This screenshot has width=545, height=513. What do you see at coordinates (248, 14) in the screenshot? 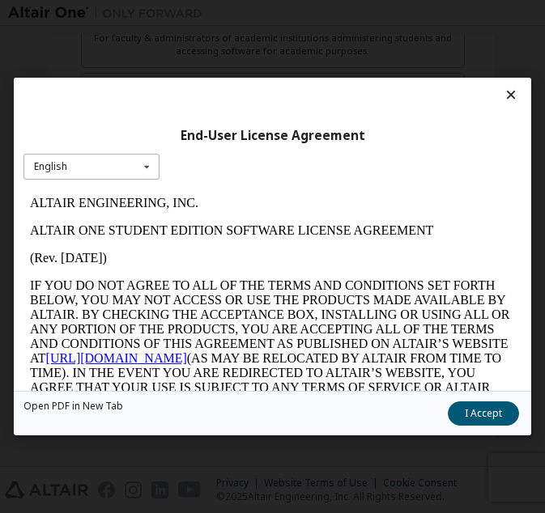
I see `p: ALTAIR ENGINEERING, INC.` at bounding box center [248, 14].